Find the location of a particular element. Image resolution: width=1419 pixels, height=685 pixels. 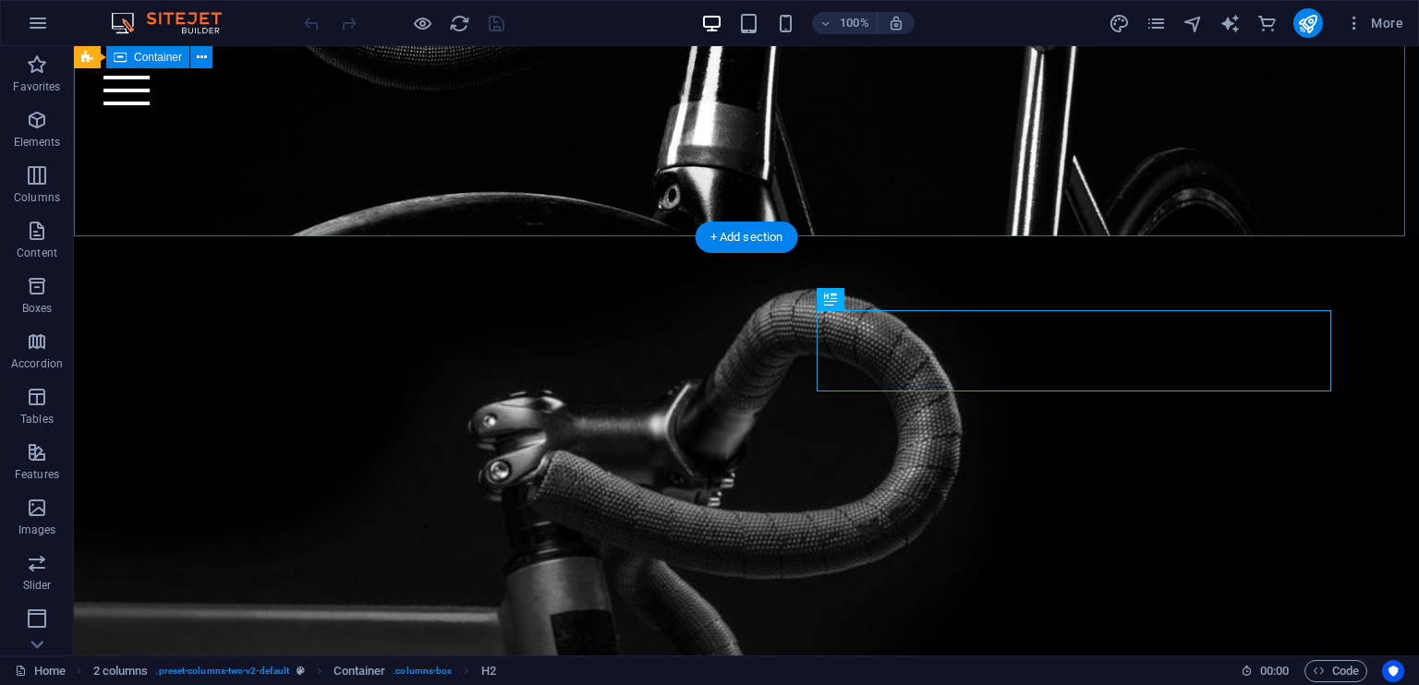

button: Click here to leave preview mode and continue editing is located at coordinates (422, 23).